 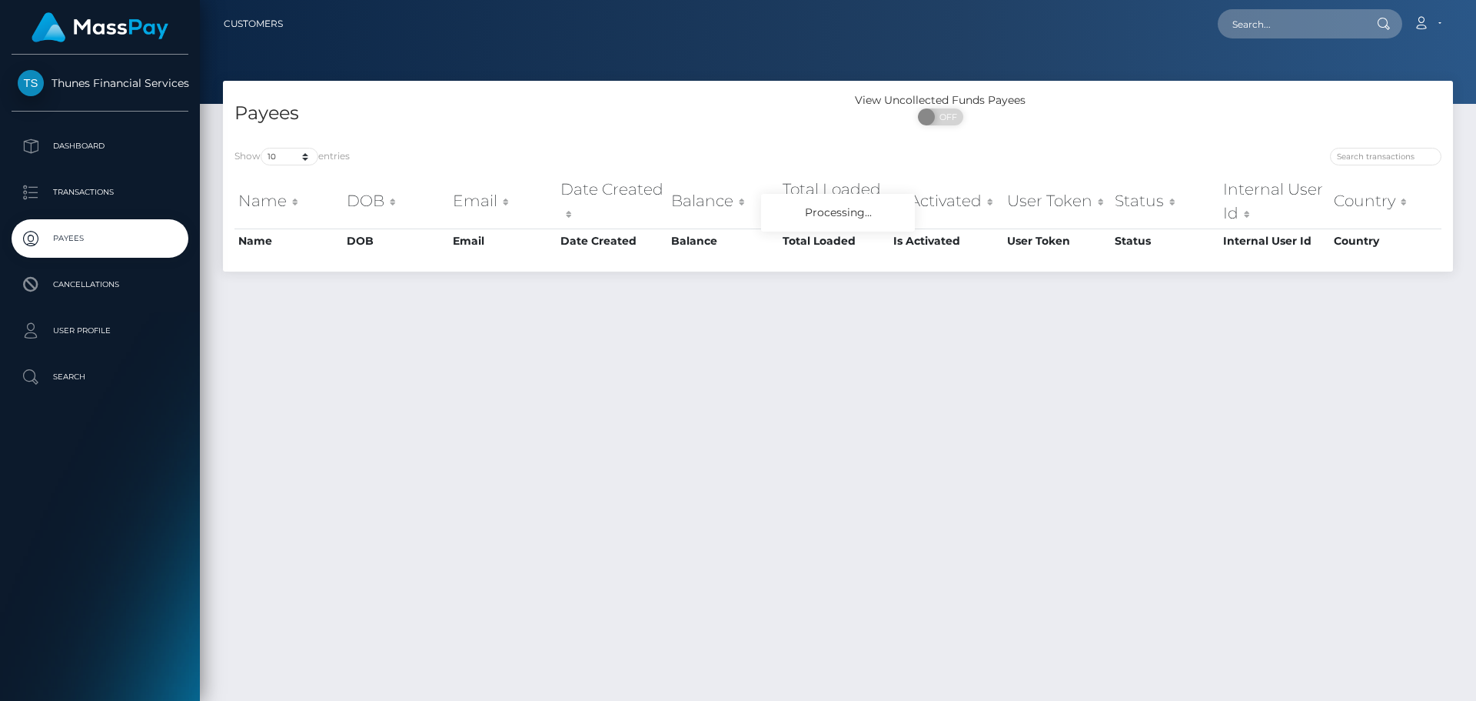 What do you see at coordinates (253, 24) in the screenshot?
I see `a: Customers` at bounding box center [253, 24].